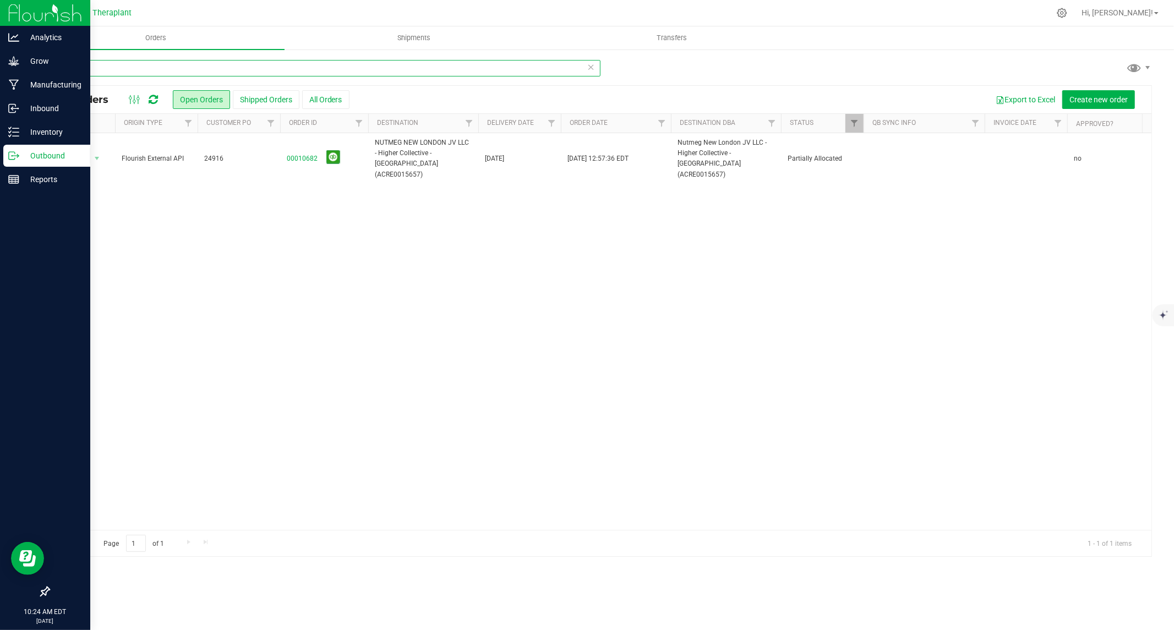  Describe the element at coordinates (143, 123) in the screenshot. I see `a: Origin Type` at that location.